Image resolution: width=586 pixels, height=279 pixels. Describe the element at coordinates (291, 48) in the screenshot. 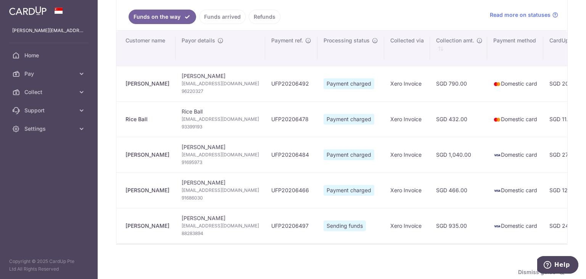

I see `th: Payment ref.` at that location.